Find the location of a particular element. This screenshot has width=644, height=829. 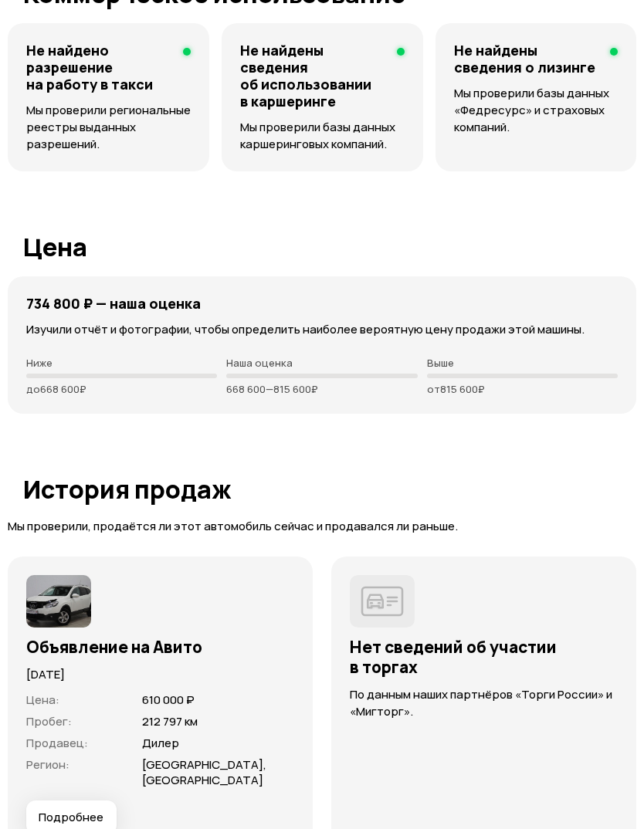

p: Мы проверили базы данных «Федресурс» и страховых компаний. is located at coordinates (535, 110).